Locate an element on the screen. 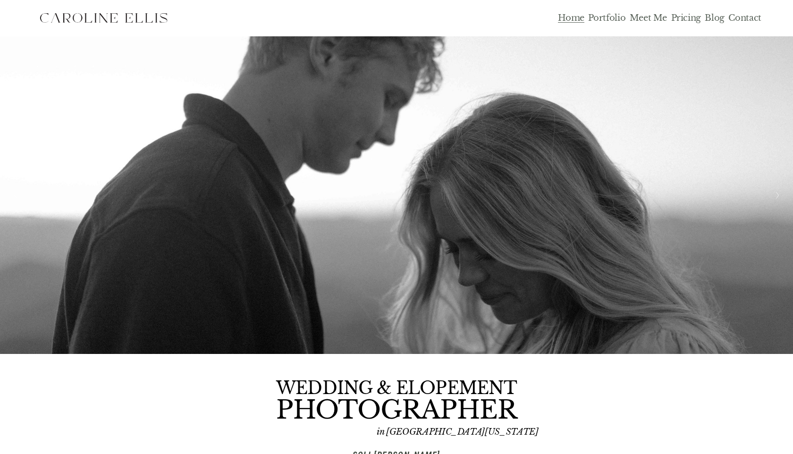 This screenshot has height=454, width=793. img: Western North Carolina Faith Based Elopement Photographer is located at coordinates (103, 18).